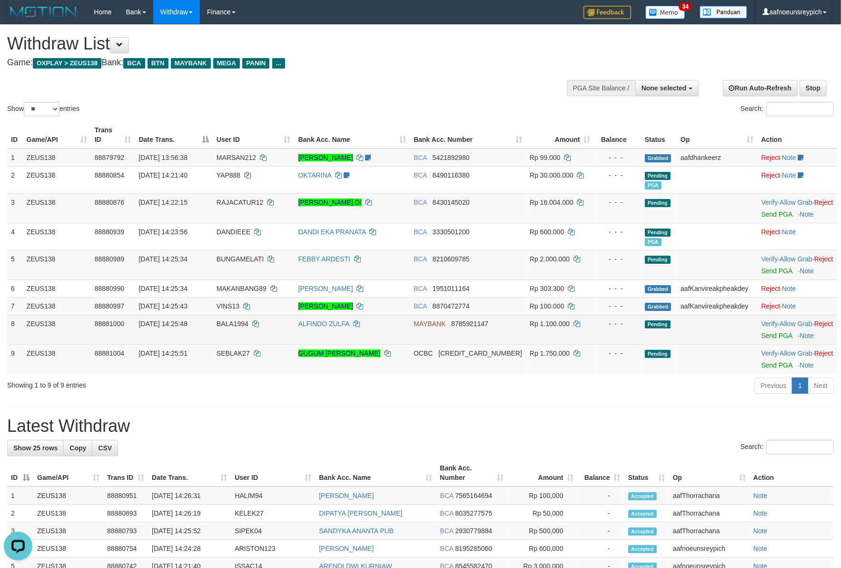 This screenshot has width=841, height=568. I want to click on span: 34, so click(685, 7).